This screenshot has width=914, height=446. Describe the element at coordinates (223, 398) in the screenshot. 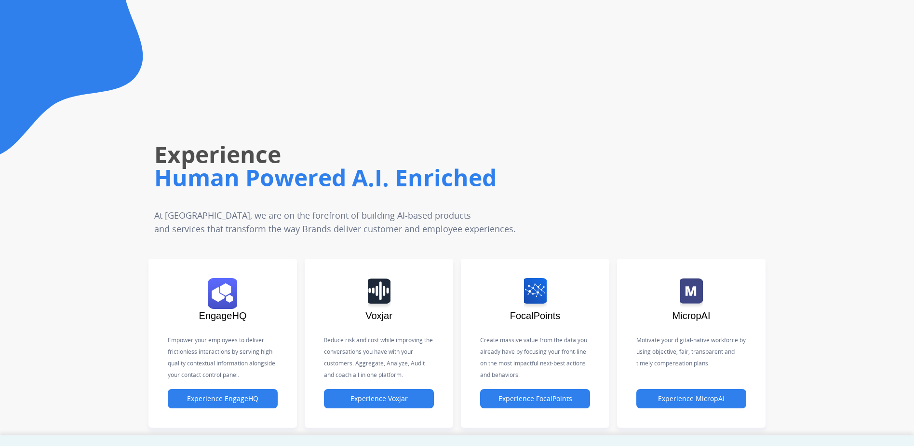

I see `a: Experience EngageHQ` at that location.